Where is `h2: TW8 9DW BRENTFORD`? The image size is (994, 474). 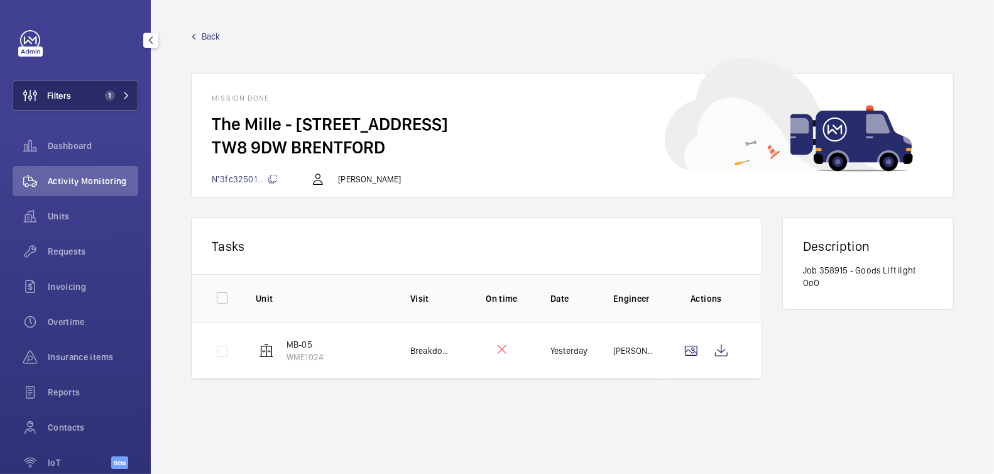 h2: TW8 9DW BRENTFORD is located at coordinates (572, 147).